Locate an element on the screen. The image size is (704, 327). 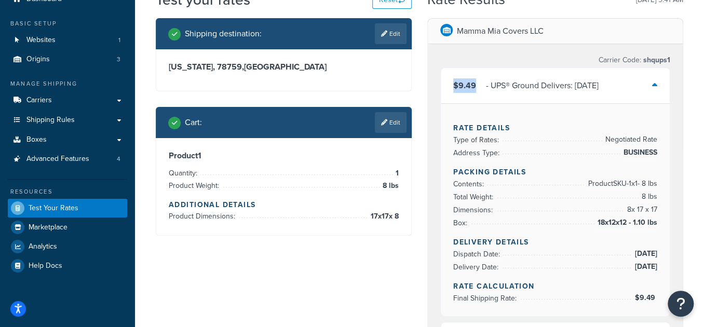
a: Analytics is located at coordinates (68, 247).